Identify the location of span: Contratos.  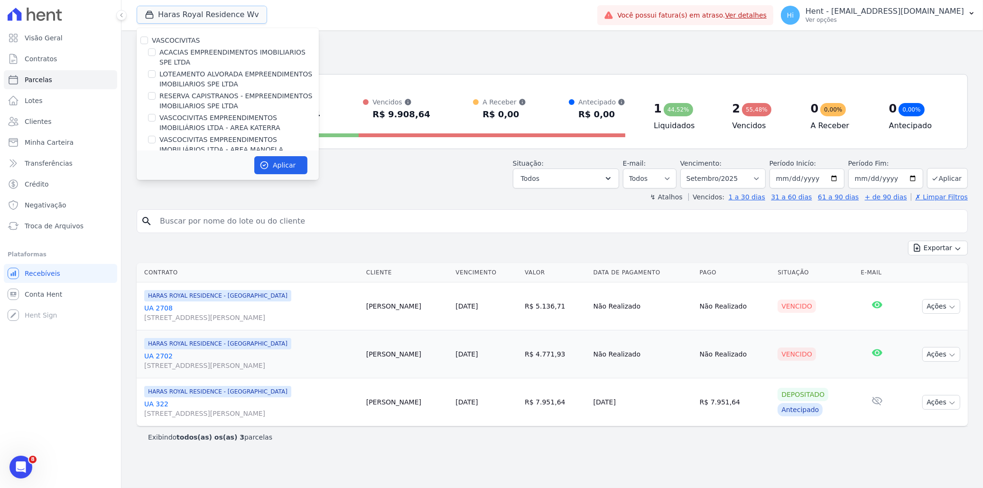
(41, 59).